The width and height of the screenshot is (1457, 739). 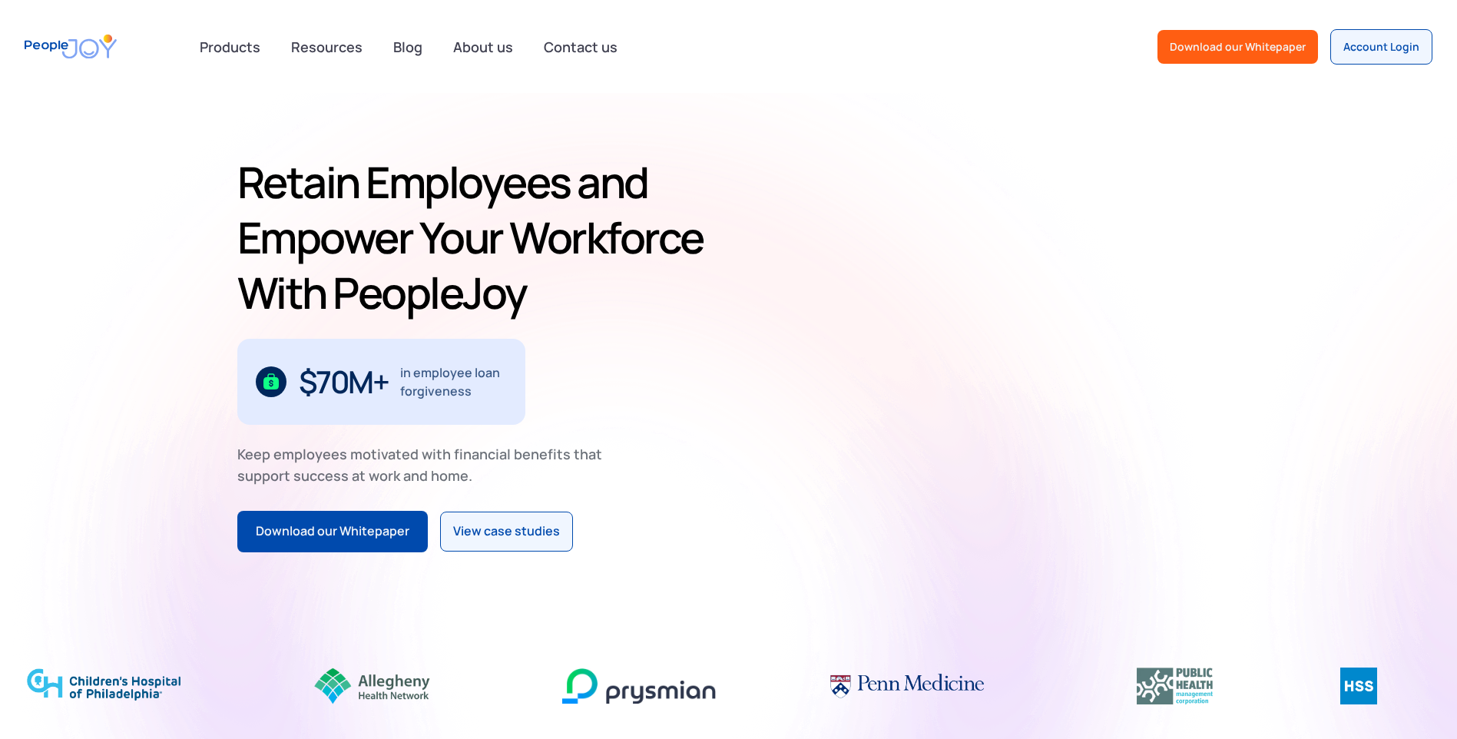 I want to click on div: View case studies, so click(x=506, y=532).